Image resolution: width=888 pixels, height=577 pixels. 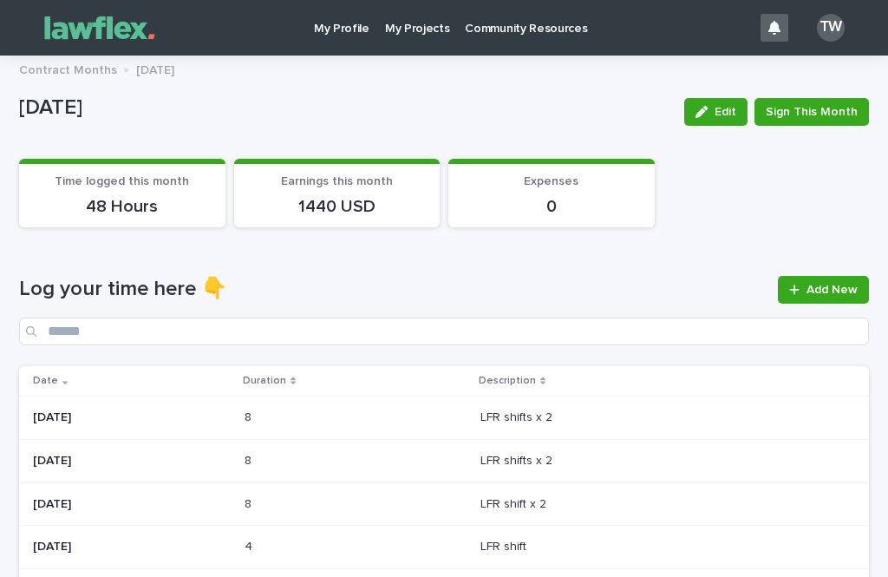 I want to click on span: Add New, so click(x=832, y=290).